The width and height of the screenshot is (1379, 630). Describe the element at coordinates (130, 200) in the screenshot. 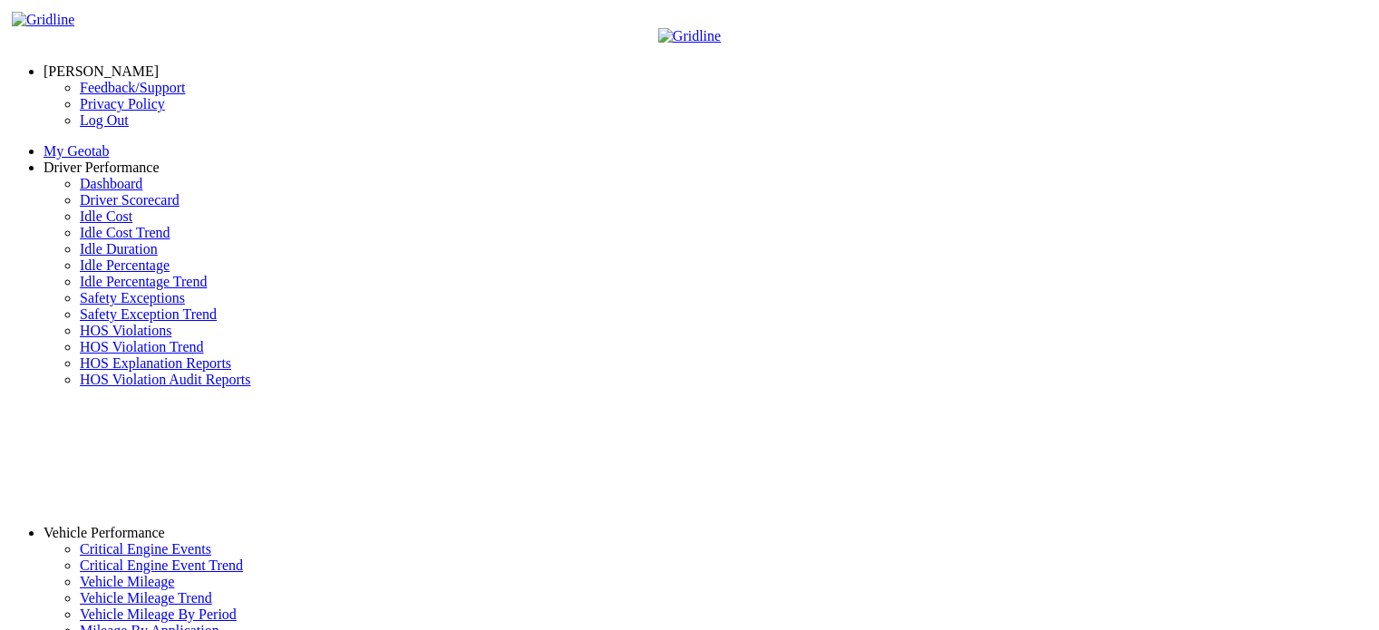

I see `a: Driver Scorecard` at that location.